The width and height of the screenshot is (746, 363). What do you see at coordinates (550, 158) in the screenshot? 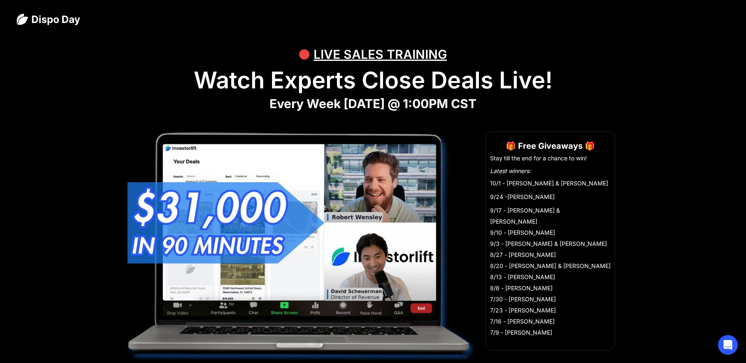
I see `li: Stay till the end for a chance to win!` at bounding box center [550, 158].